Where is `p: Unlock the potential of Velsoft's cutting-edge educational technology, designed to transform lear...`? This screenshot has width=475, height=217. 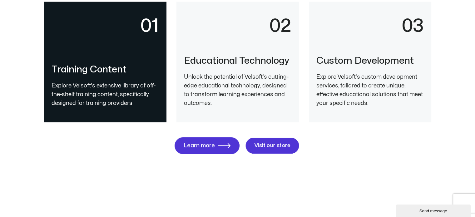 p: Unlock the potential of Velsoft's cutting-edge educational technology, designed to transform lear... is located at coordinates (237, 90).